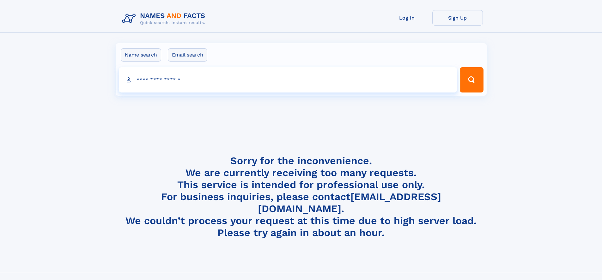 This screenshot has height=280, width=602. Describe the element at coordinates (141, 55) in the screenshot. I see `label: Name search` at that location.